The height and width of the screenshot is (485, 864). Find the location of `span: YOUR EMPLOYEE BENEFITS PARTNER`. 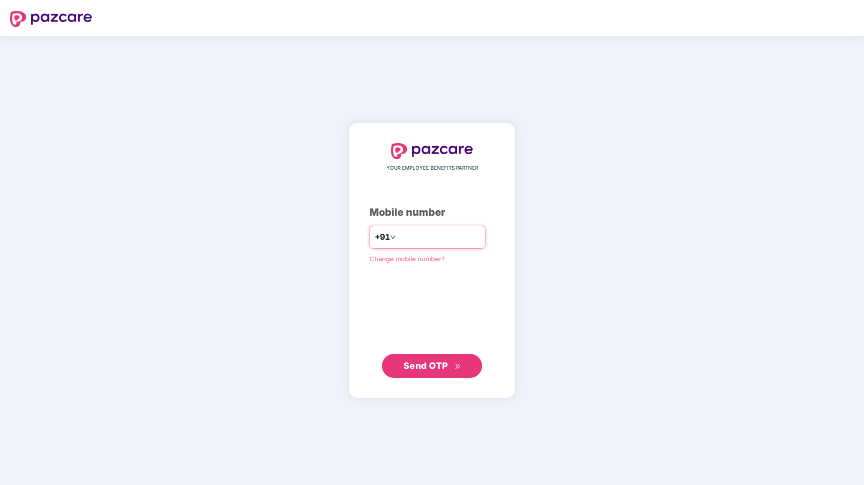

span: YOUR EMPLOYEE BENEFITS PARTNER is located at coordinates (432, 168).